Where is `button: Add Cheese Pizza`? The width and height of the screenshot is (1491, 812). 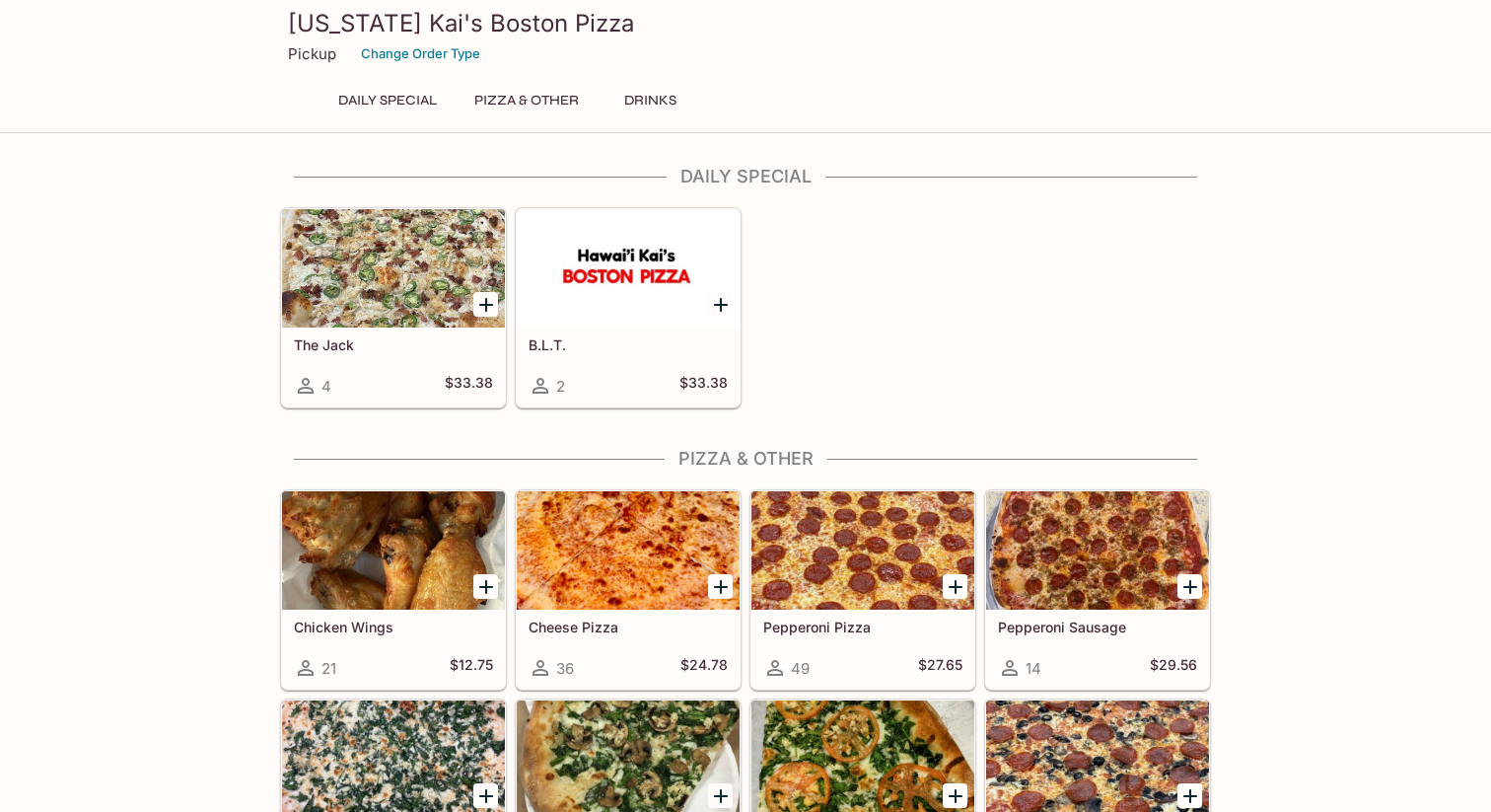
button: Add Cheese Pizza is located at coordinates (720, 586).